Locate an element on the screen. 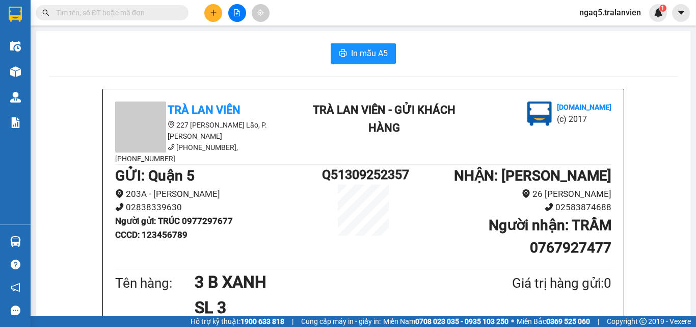  span: notification is located at coordinates (15, 287).